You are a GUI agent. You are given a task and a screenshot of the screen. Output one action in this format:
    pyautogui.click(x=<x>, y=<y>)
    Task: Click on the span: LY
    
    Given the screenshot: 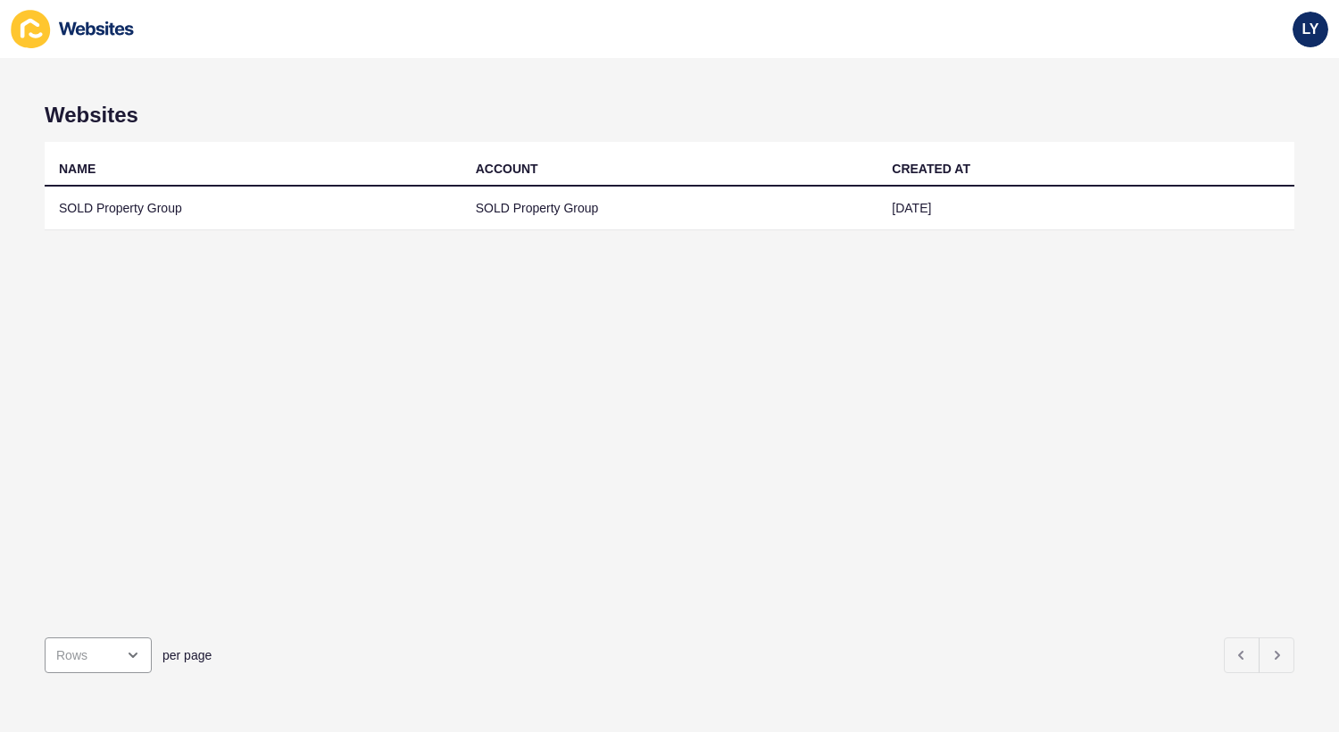 What is the action you would take?
    pyautogui.click(x=1310, y=29)
    